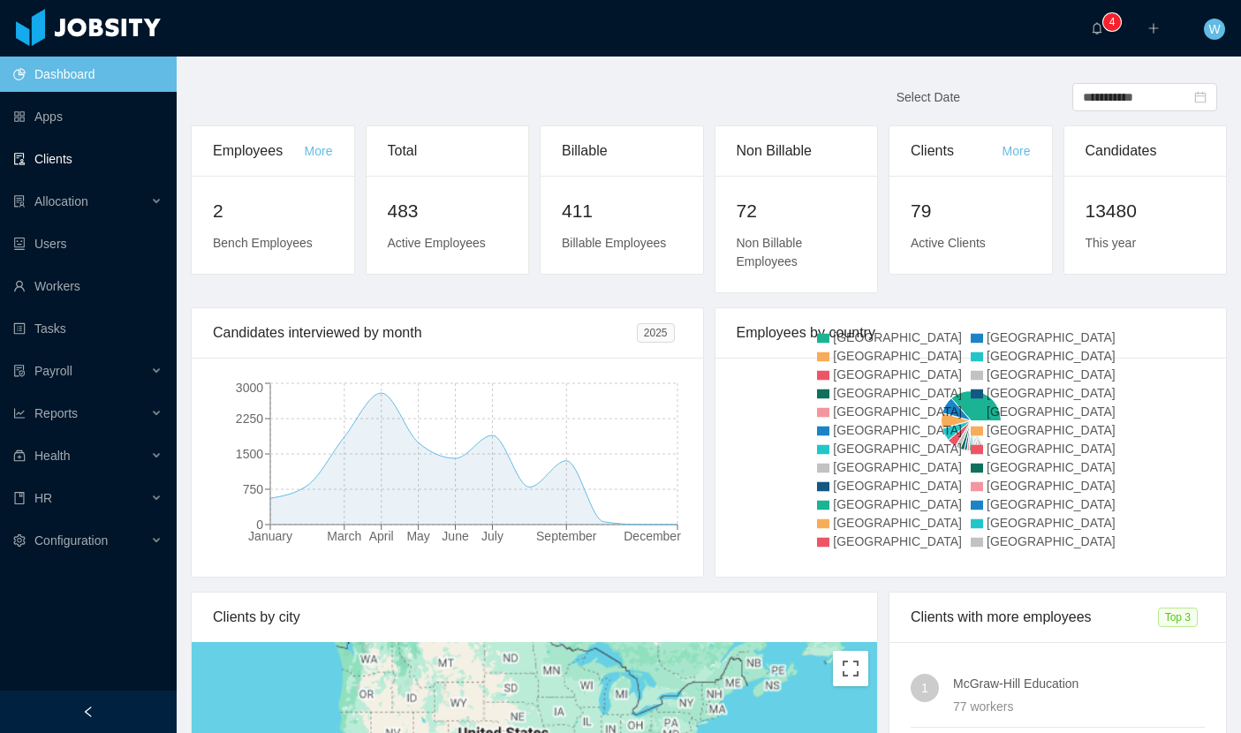 This screenshot has height=733, width=1241. Describe the element at coordinates (87, 74) in the screenshot. I see `a: icon: pie-chartDashboard` at that location.